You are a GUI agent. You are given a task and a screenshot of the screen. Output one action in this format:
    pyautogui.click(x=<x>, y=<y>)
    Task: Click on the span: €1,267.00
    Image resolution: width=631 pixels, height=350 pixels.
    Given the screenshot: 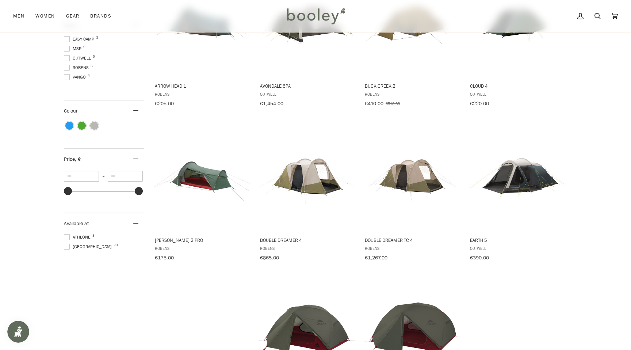 What is the action you would take?
    pyautogui.click(x=376, y=257)
    